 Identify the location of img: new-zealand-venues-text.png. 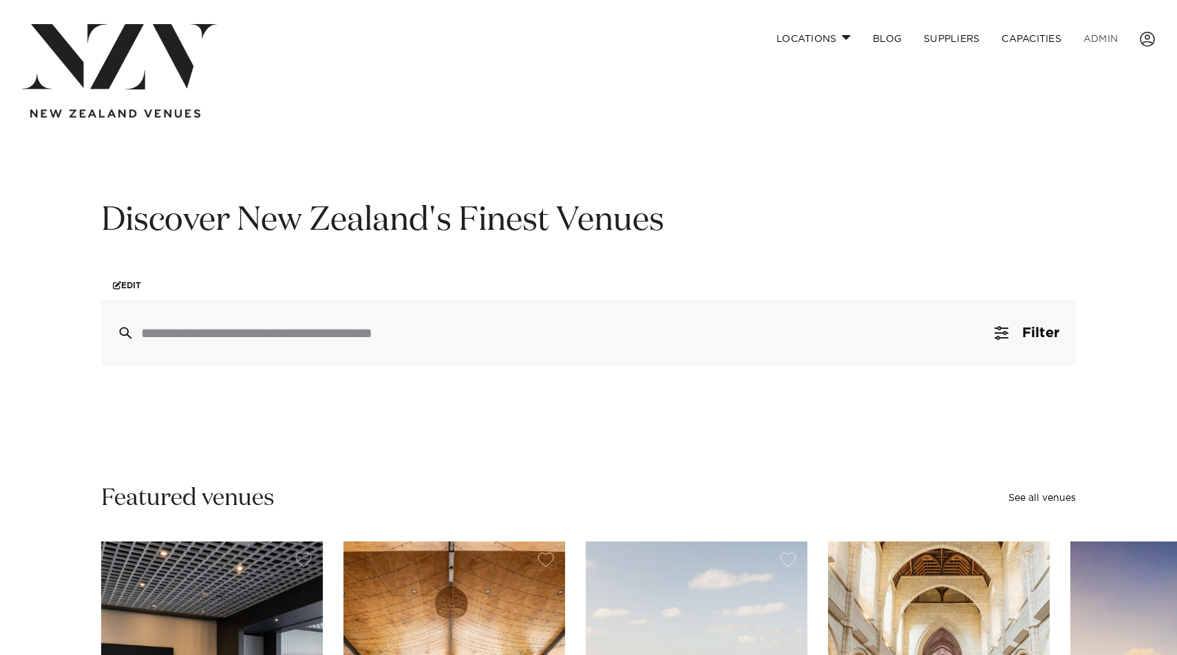
(115, 114).